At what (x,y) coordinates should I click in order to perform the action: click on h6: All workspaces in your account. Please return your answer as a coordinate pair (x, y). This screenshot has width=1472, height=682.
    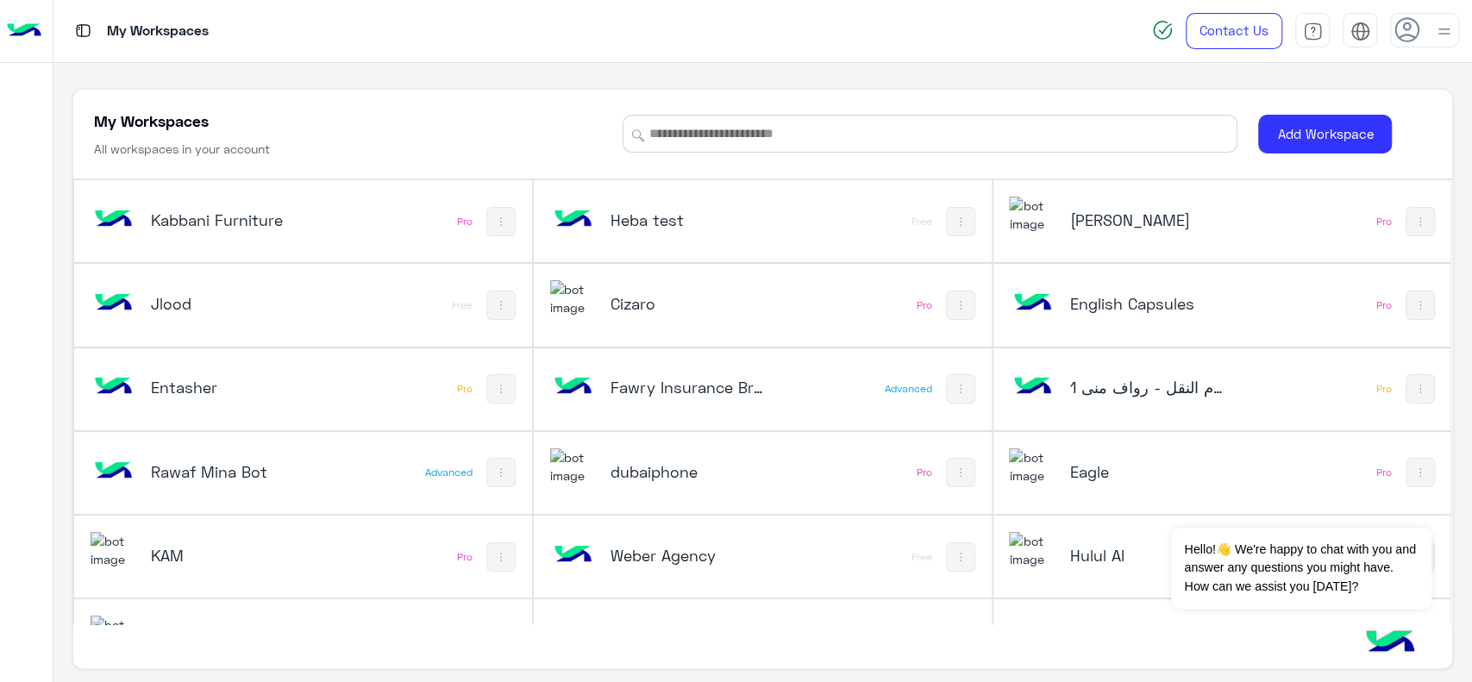
    Looking at the image, I should click on (182, 149).